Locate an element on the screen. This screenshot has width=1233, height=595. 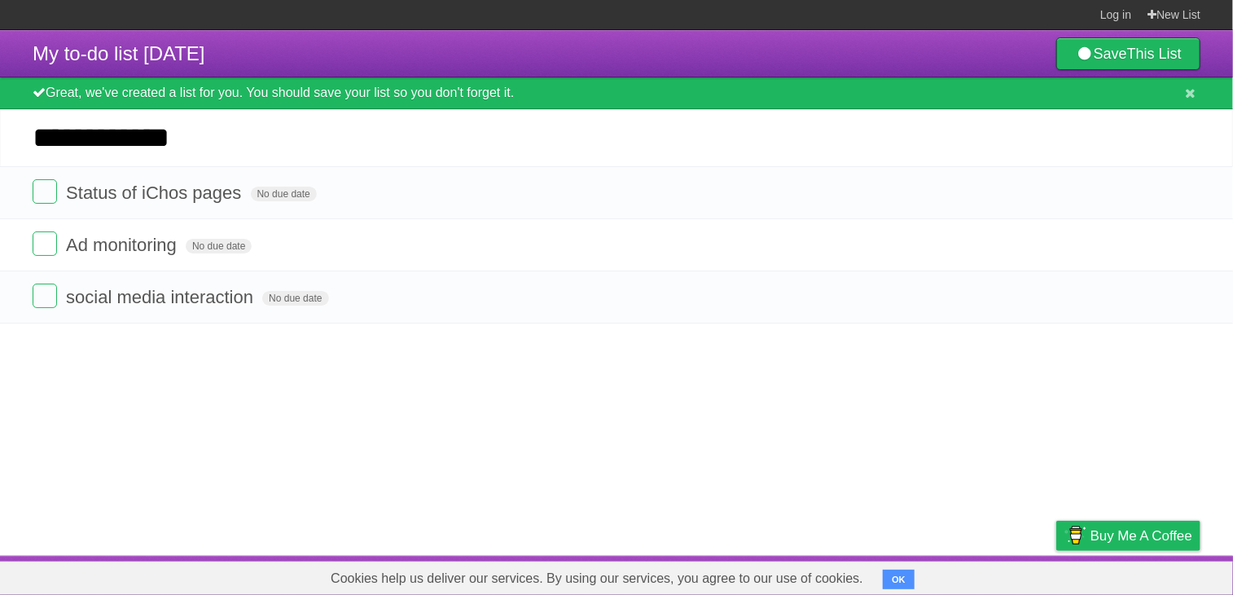
span: social media interaction is located at coordinates (161, 296).